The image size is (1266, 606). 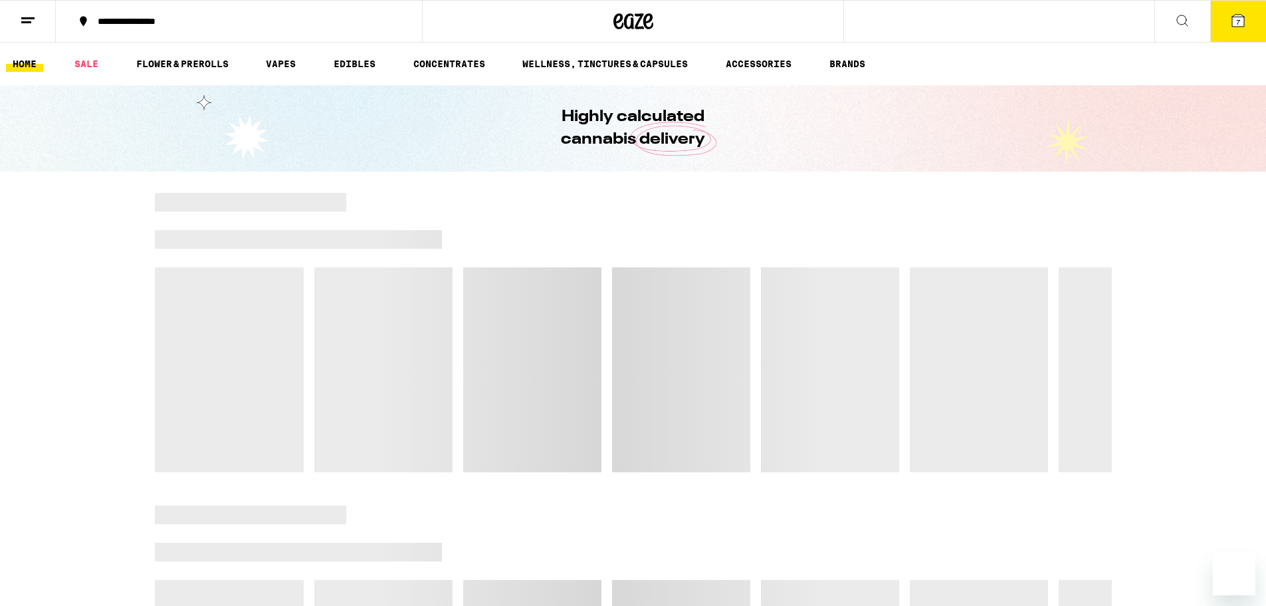 I want to click on a: EDIBLES, so click(x=354, y=64).